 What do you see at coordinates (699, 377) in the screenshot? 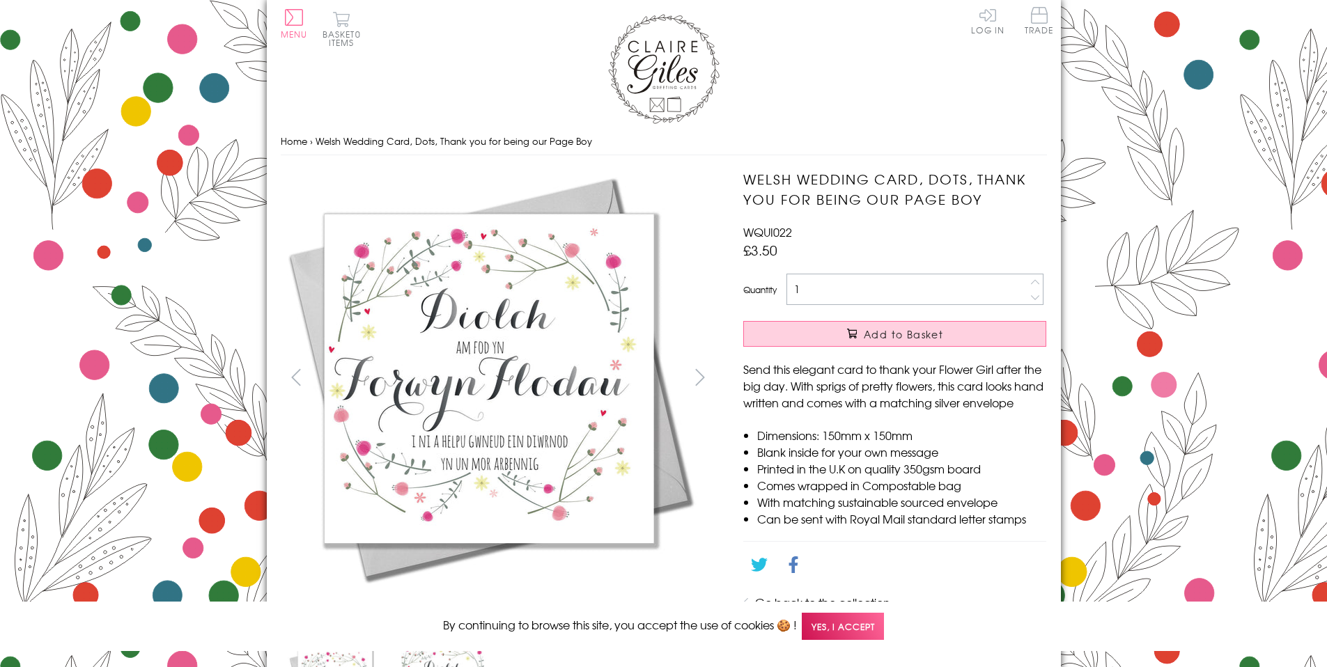
I see `button: next` at bounding box center [699, 377].